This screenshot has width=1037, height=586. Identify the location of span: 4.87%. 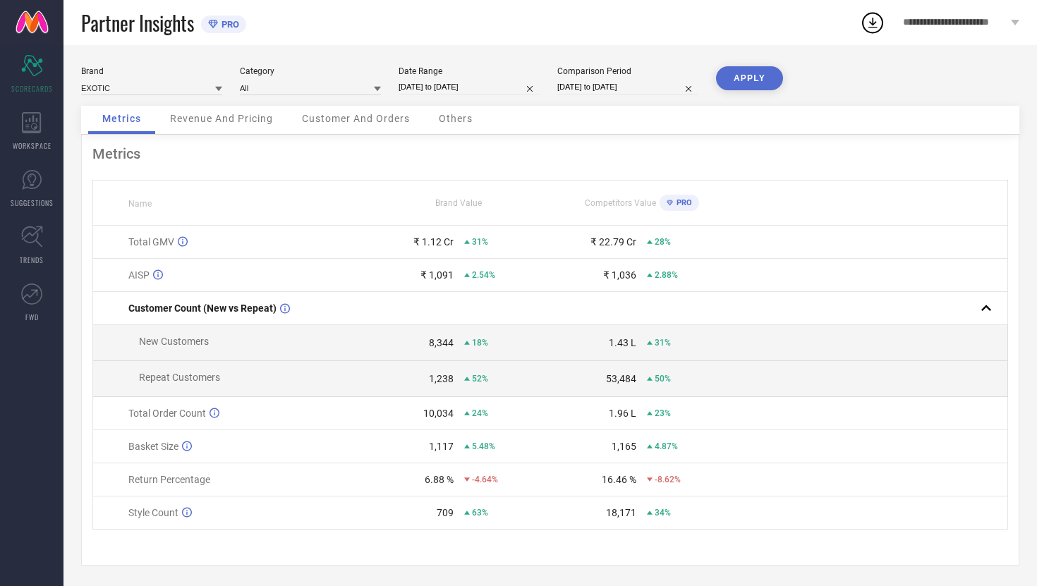
(666, 447).